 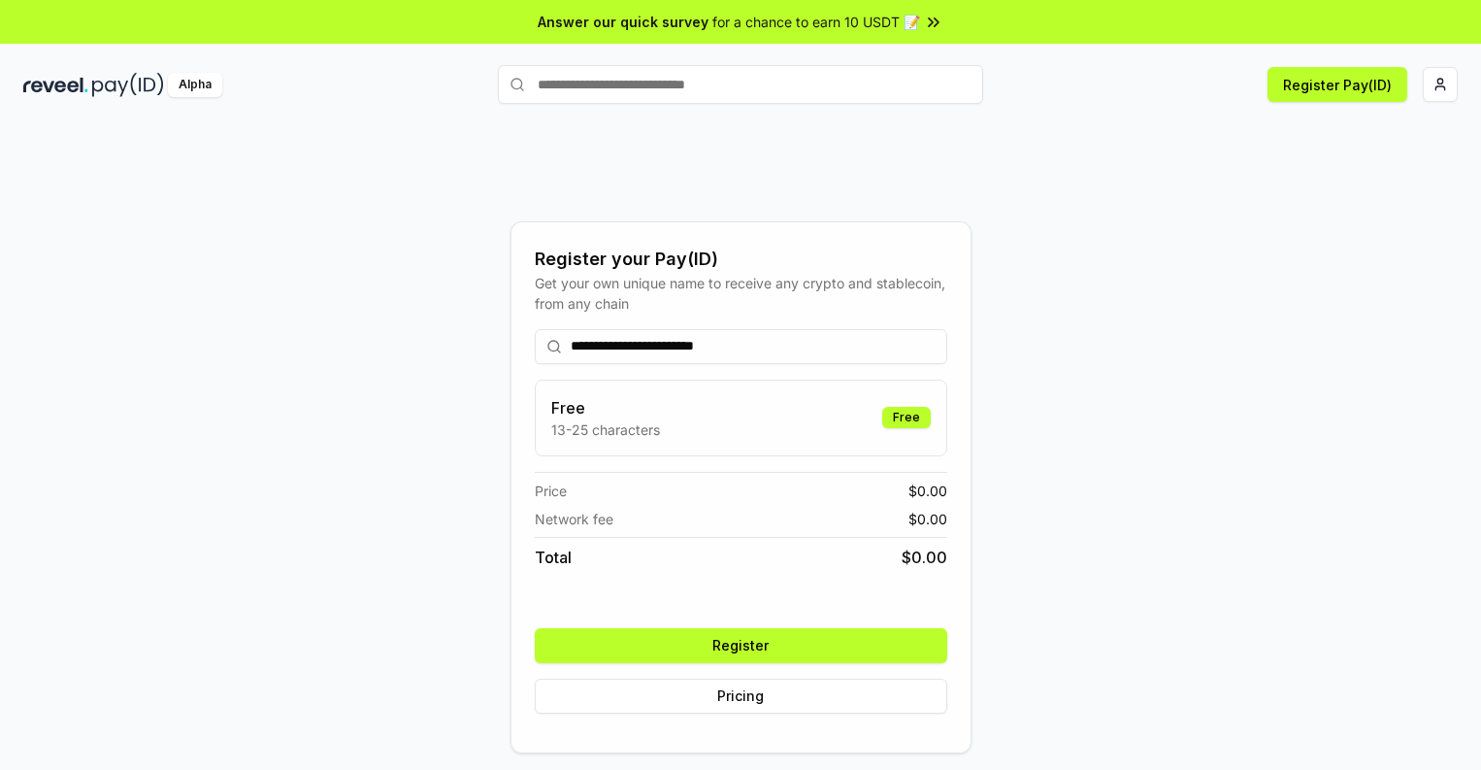 What do you see at coordinates (553, 557) in the screenshot?
I see `span: Total` at bounding box center [553, 557].